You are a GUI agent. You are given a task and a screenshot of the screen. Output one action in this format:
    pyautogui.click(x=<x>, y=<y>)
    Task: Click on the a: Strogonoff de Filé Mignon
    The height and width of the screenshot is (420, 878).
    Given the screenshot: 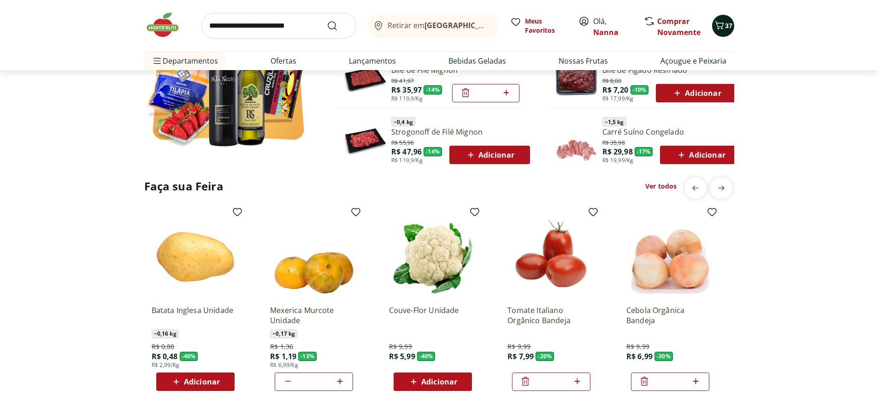 What is the action you would take?
    pyautogui.click(x=460, y=132)
    